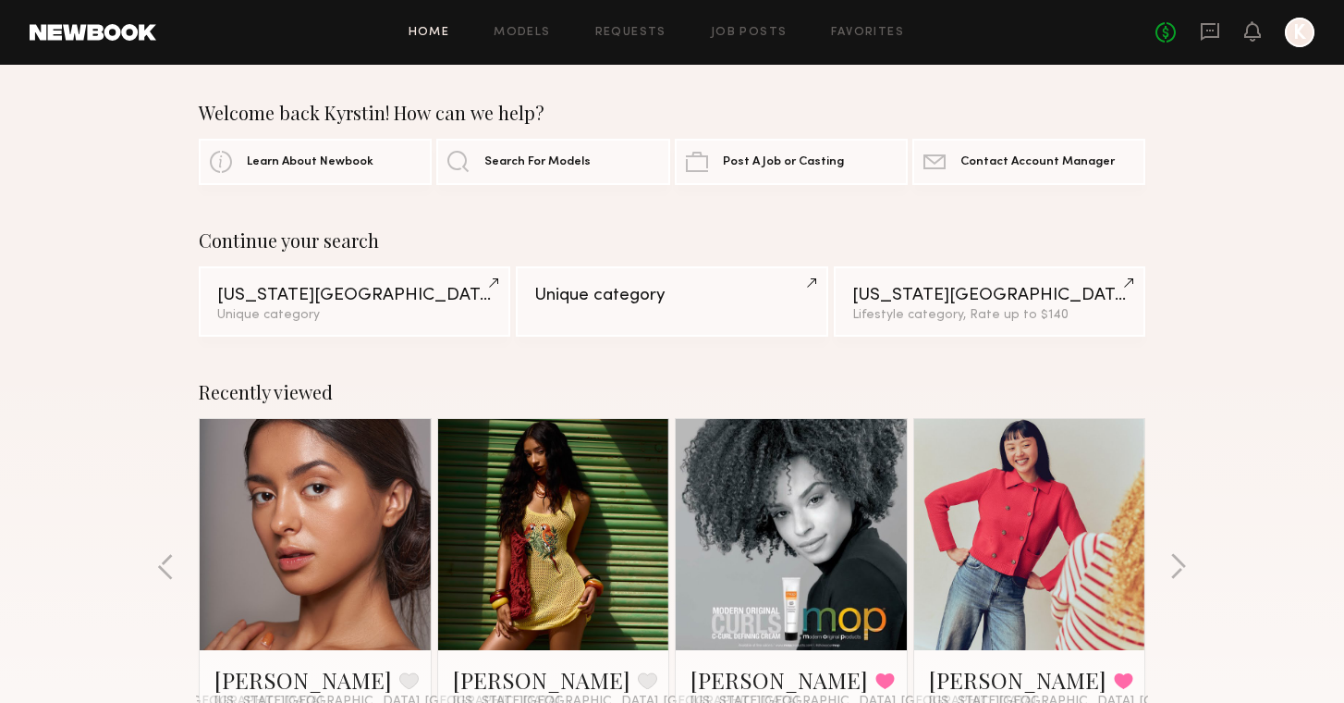  I want to click on a: Job Posts, so click(749, 32).